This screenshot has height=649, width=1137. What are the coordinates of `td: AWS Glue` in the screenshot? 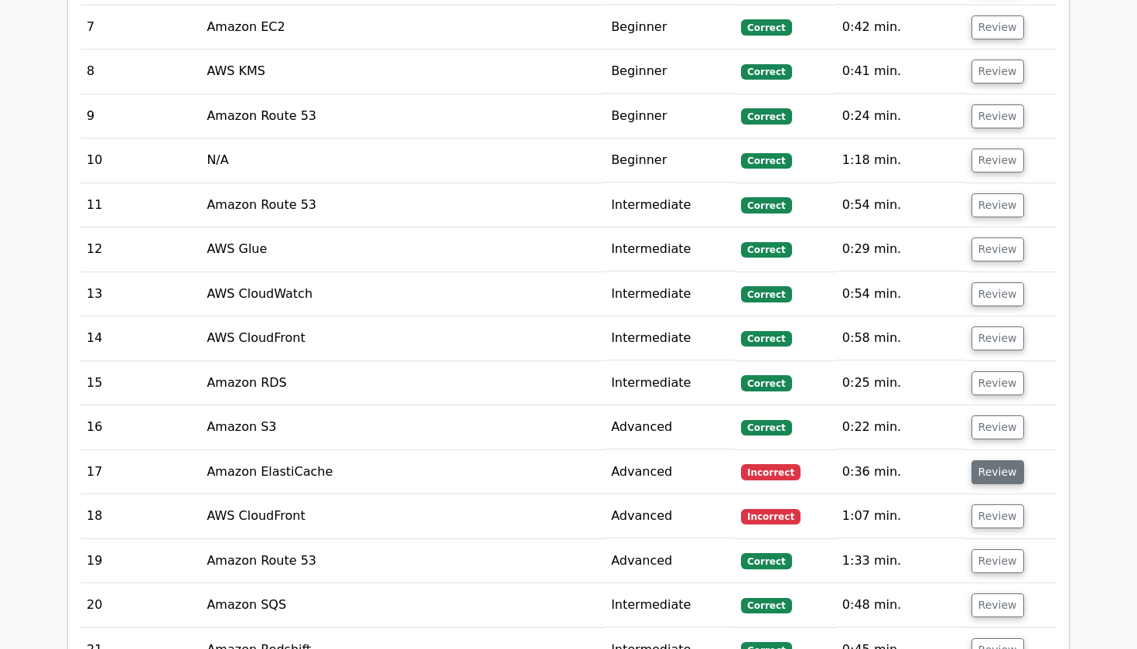 It's located at (402, 249).